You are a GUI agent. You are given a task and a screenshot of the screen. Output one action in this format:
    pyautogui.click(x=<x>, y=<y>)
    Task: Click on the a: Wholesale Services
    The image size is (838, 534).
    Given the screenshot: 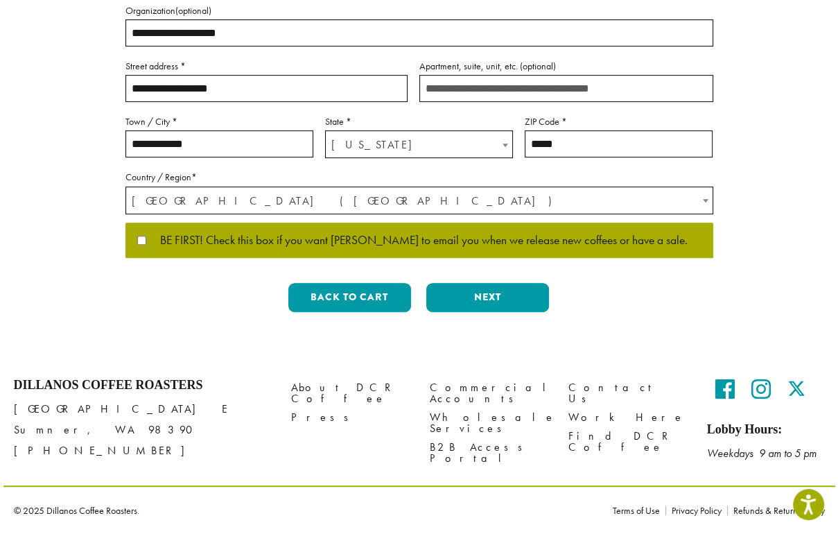 What is the action you would take?
    pyautogui.click(x=489, y=422)
    